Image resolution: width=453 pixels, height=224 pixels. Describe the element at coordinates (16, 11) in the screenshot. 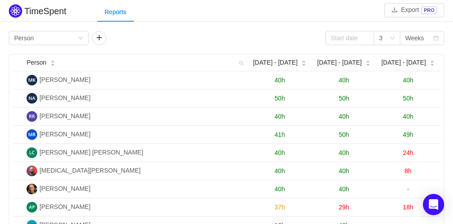

I see `img: Quantify logo` at that location.